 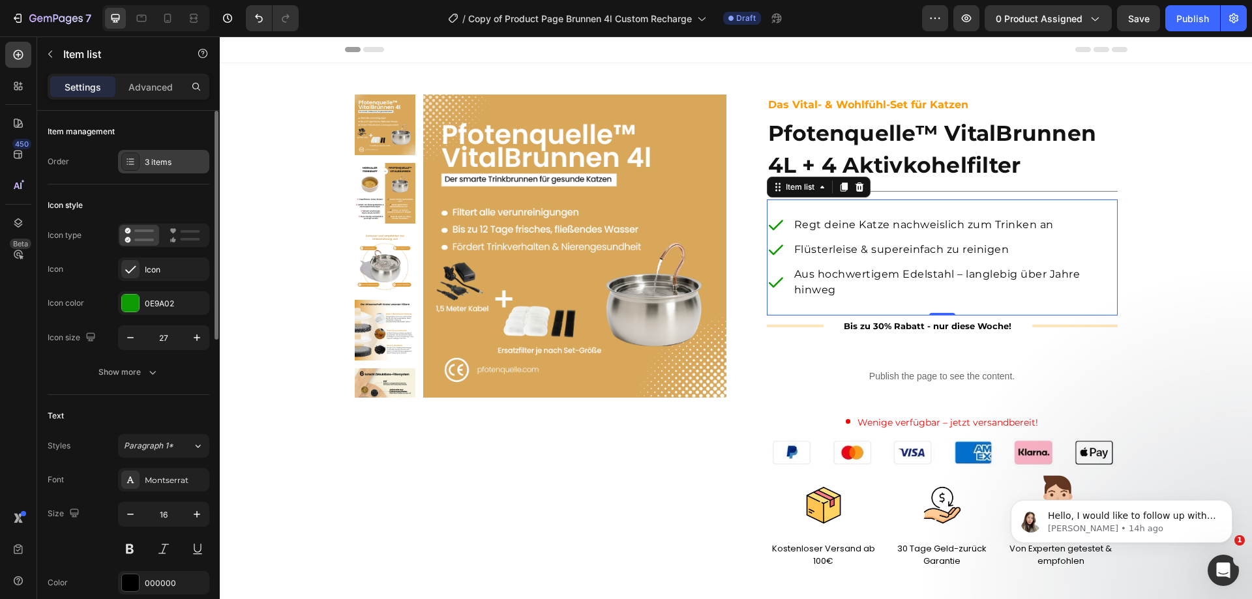 I want to click on button: 0 product assigned, so click(x=1048, y=18).